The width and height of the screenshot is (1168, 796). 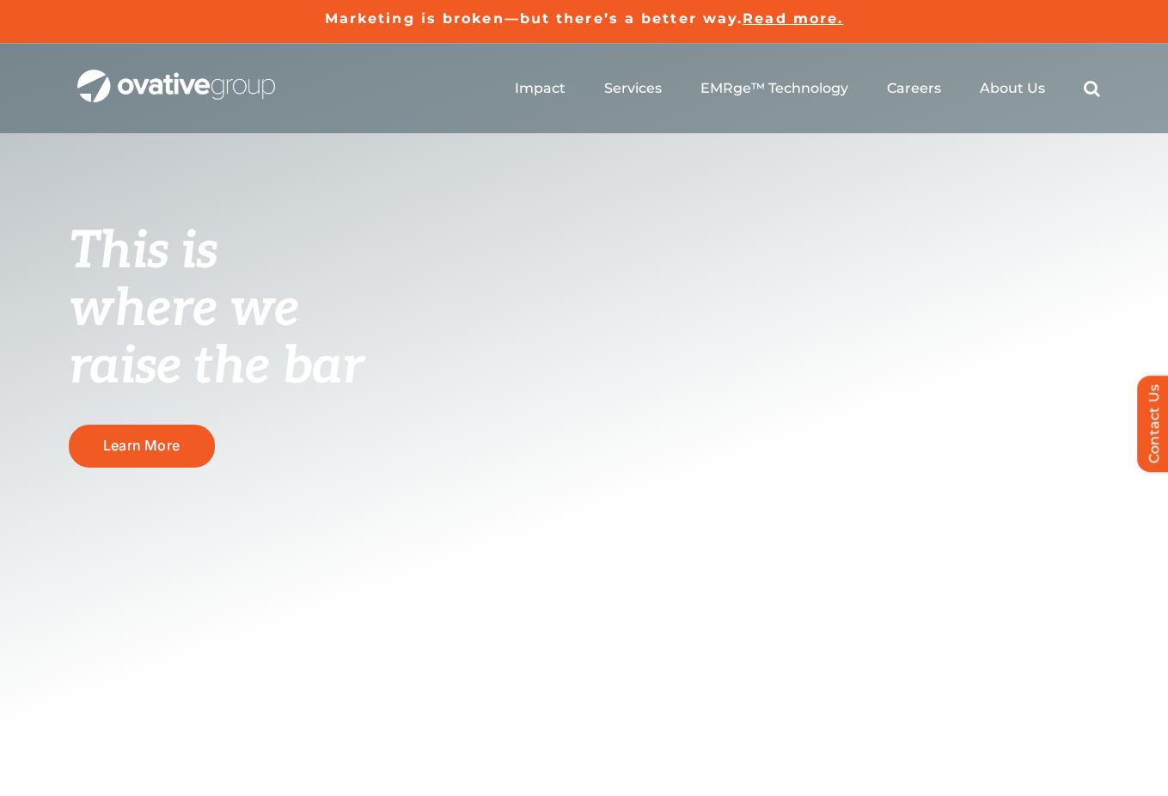 What do you see at coordinates (807, 89) in the screenshot?
I see `nav: Menu` at bounding box center [807, 89].